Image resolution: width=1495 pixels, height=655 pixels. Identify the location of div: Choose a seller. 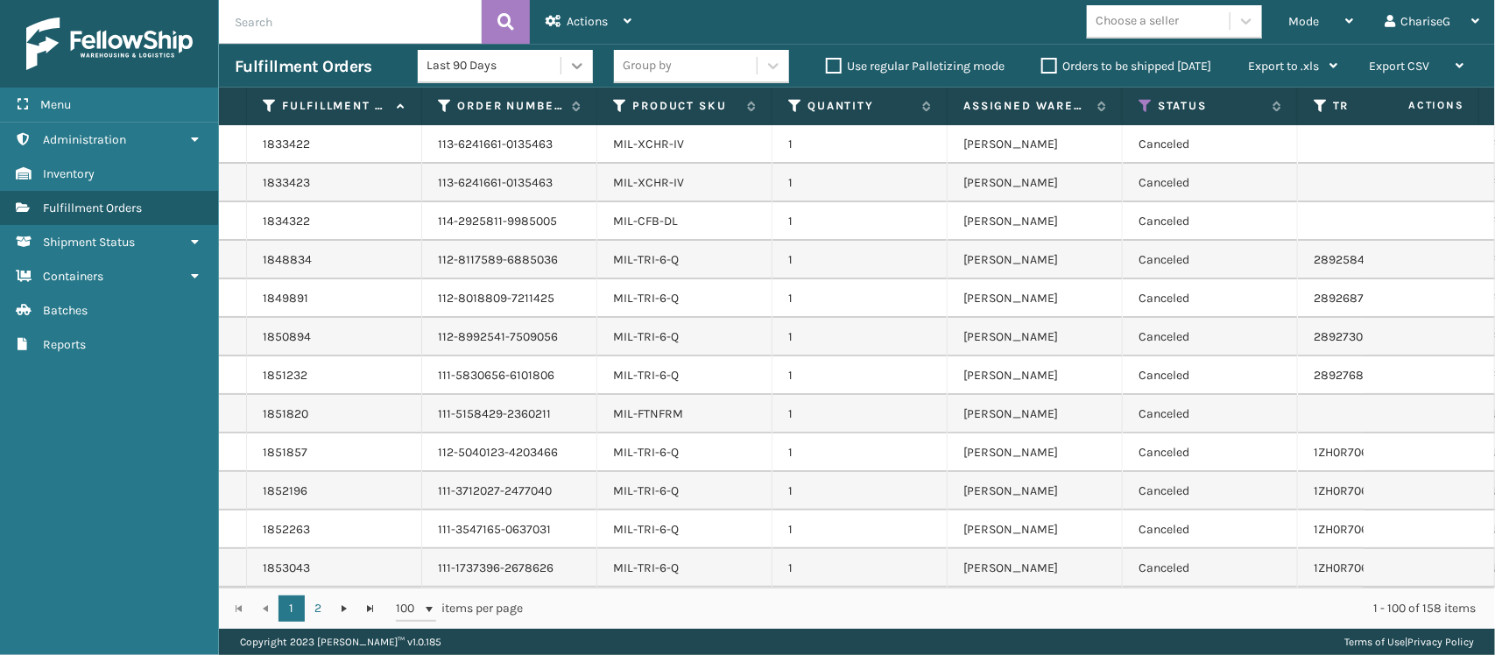
(1137, 21).